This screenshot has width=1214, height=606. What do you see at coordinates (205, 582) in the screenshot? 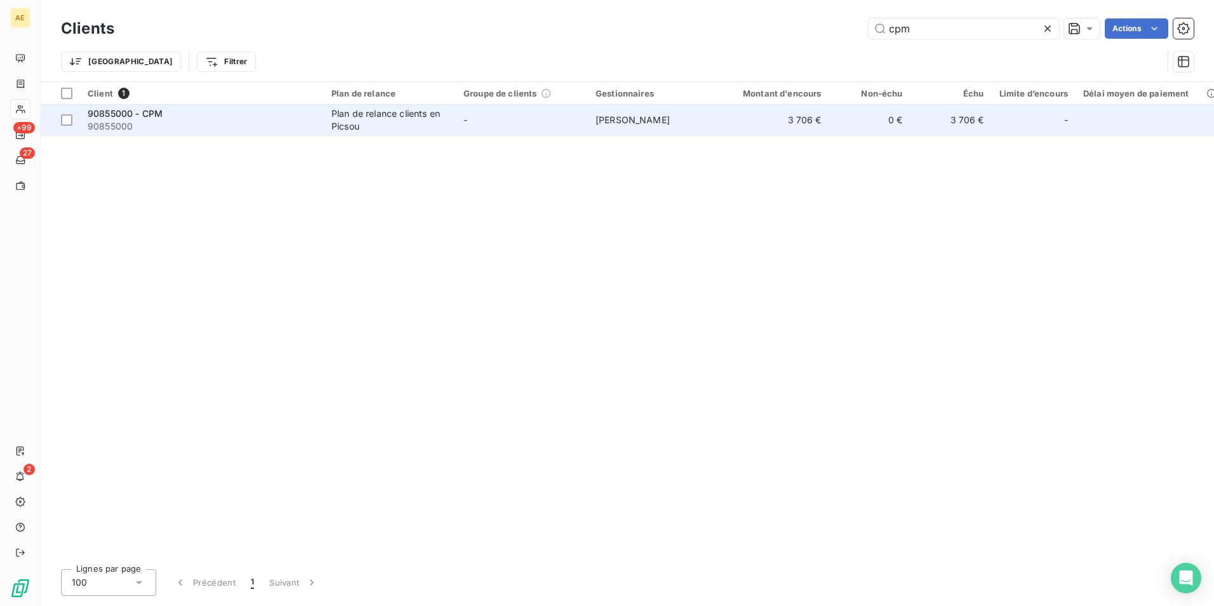
I see `button: Précédent` at bounding box center [205, 582].